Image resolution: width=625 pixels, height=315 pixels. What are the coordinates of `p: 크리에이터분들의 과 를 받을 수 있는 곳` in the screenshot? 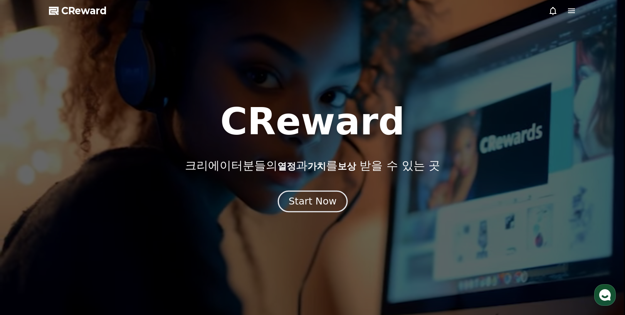 It's located at (313, 166).